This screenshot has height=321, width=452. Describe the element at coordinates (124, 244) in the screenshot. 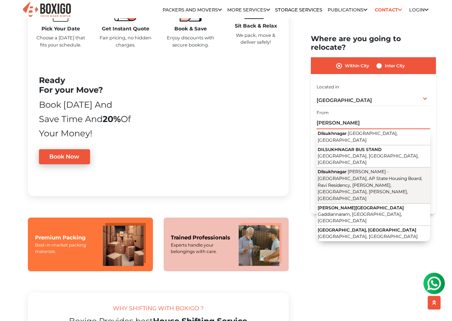

I see `img: Premium Packing` at that location.